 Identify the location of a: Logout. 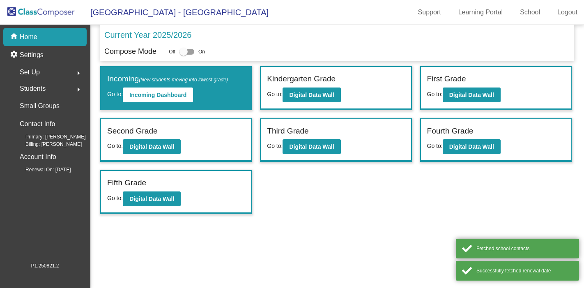
(567, 12).